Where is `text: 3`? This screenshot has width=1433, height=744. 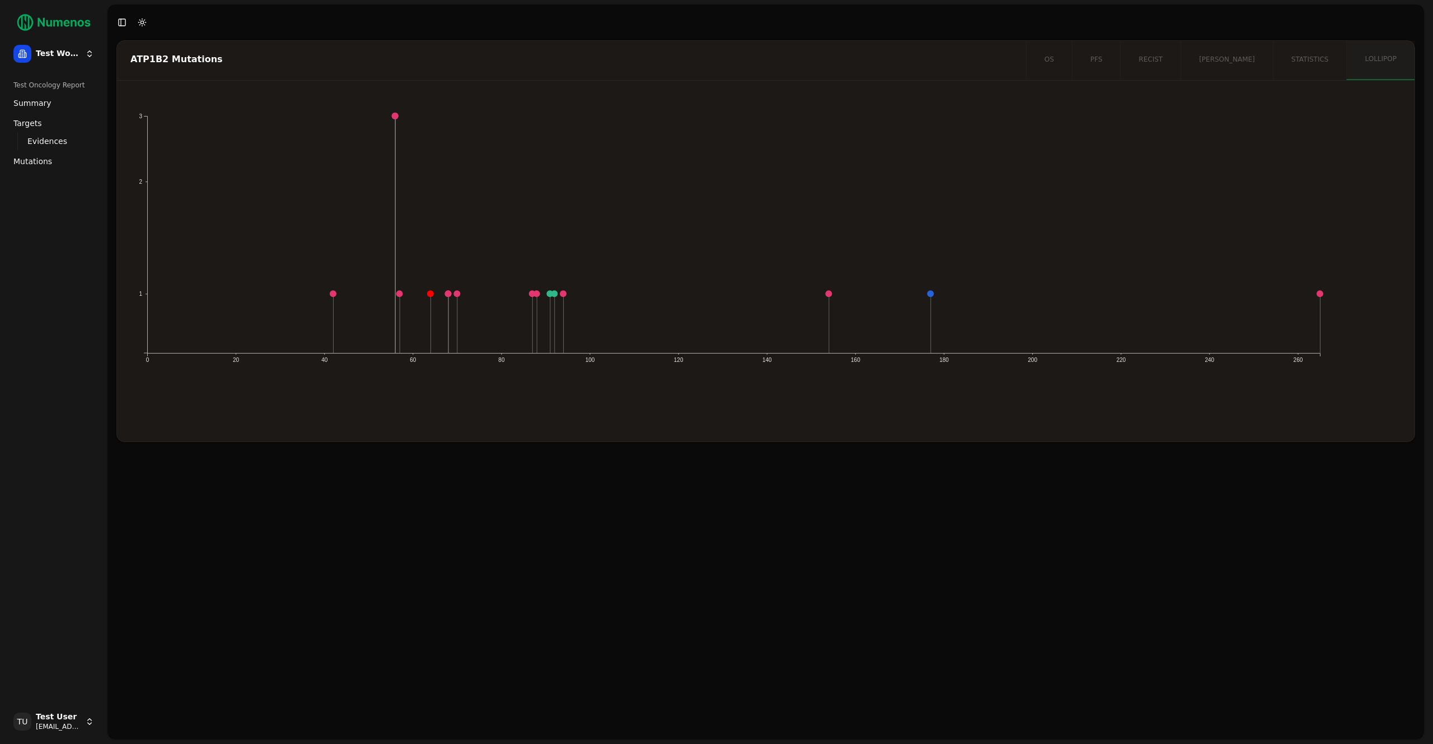 text: 3 is located at coordinates (141, 116).